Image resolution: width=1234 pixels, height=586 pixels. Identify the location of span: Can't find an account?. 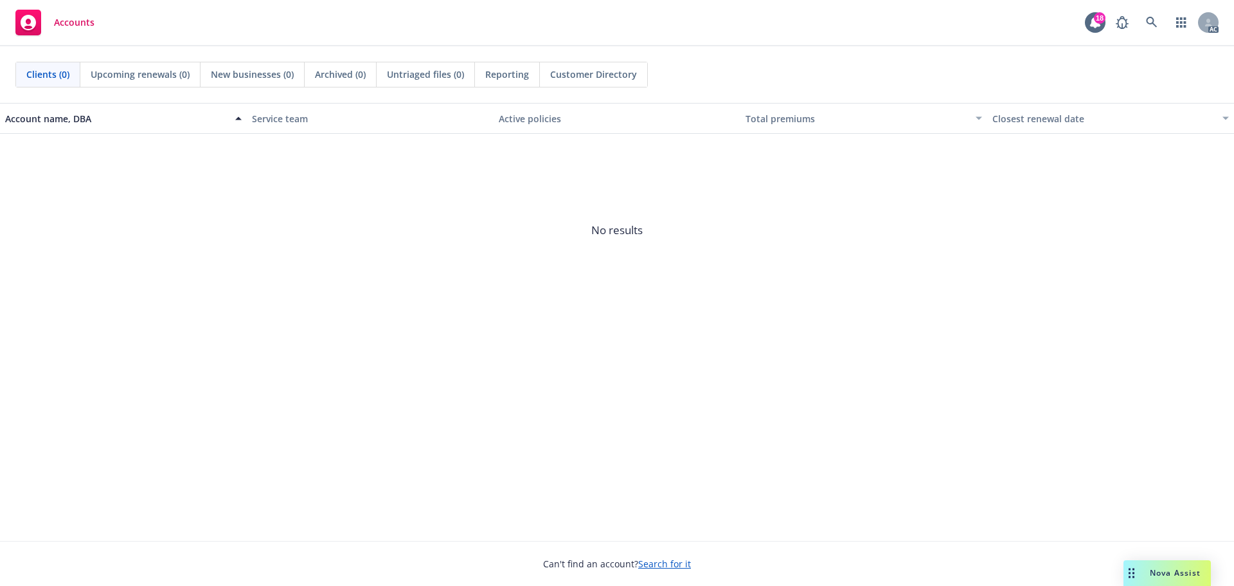
(617, 563).